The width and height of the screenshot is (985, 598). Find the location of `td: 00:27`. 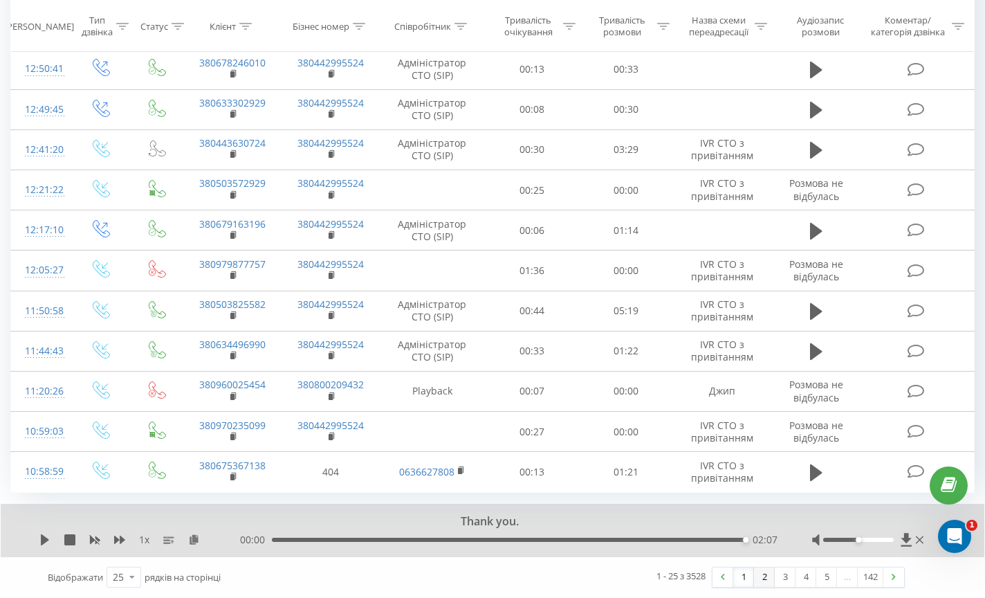

td: 00:27 is located at coordinates (532, 432).